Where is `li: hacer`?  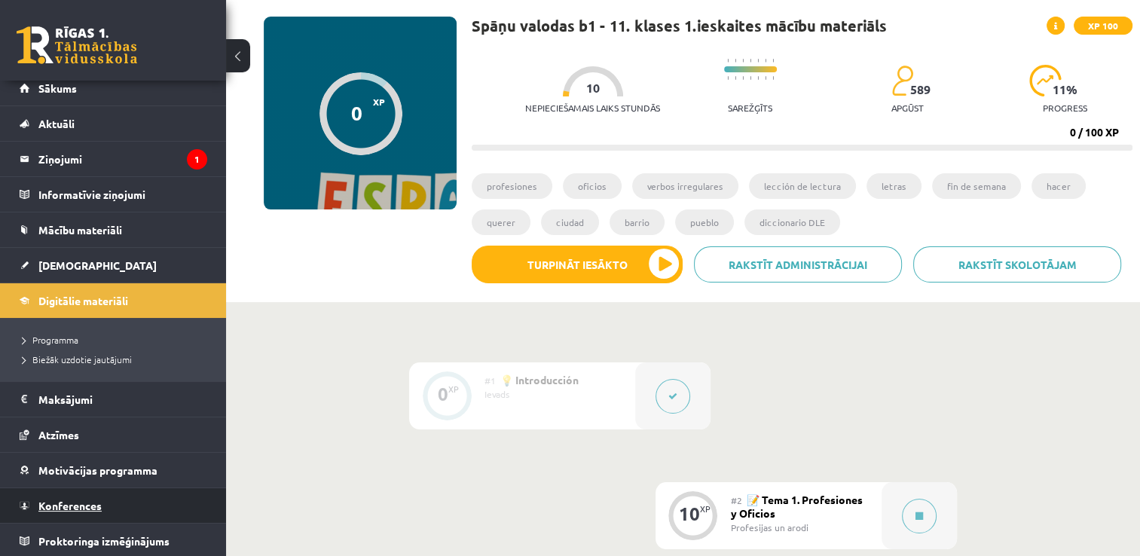
li: hacer is located at coordinates (1059, 186).